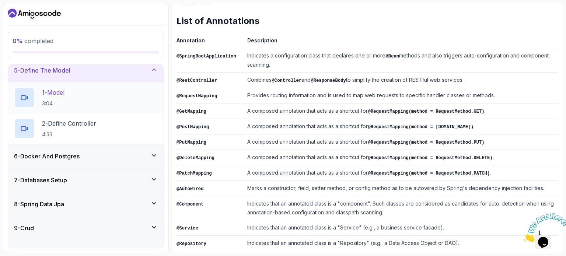 The height and width of the screenshot is (256, 566). What do you see at coordinates (401, 189) in the screenshot?
I see `td: Marks a constructor, field, setter method, or config method as to be autowired by Spring's depend...` at bounding box center [401, 189].